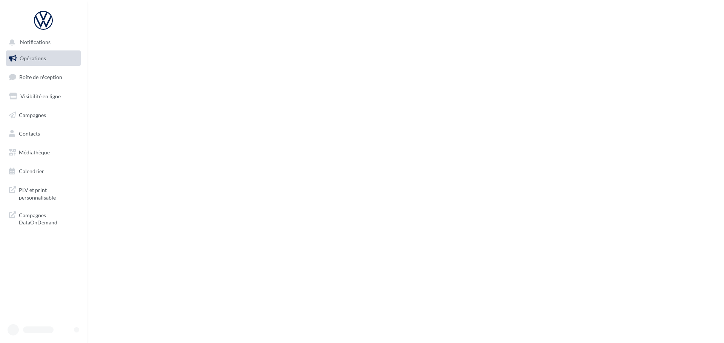 The width and height of the screenshot is (724, 343). I want to click on a: PLV et print personnalisable, so click(43, 193).